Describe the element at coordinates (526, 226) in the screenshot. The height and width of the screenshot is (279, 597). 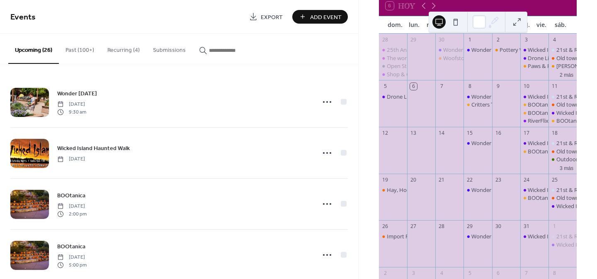
I see `div: 31` at that location.